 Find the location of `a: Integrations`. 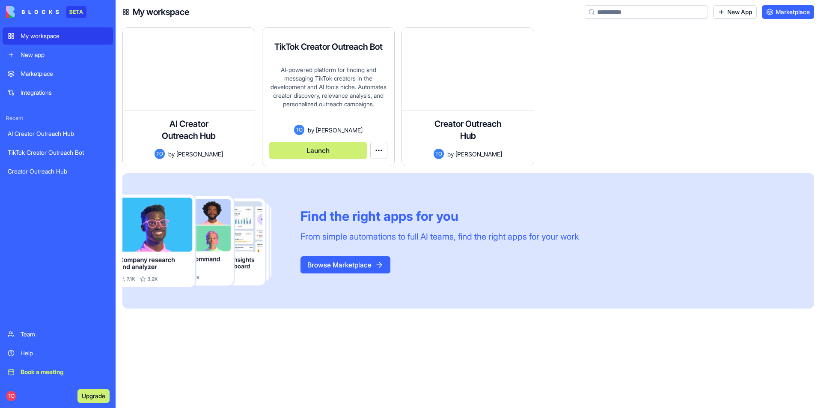

a: Integrations is located at coordinates (58, 93).